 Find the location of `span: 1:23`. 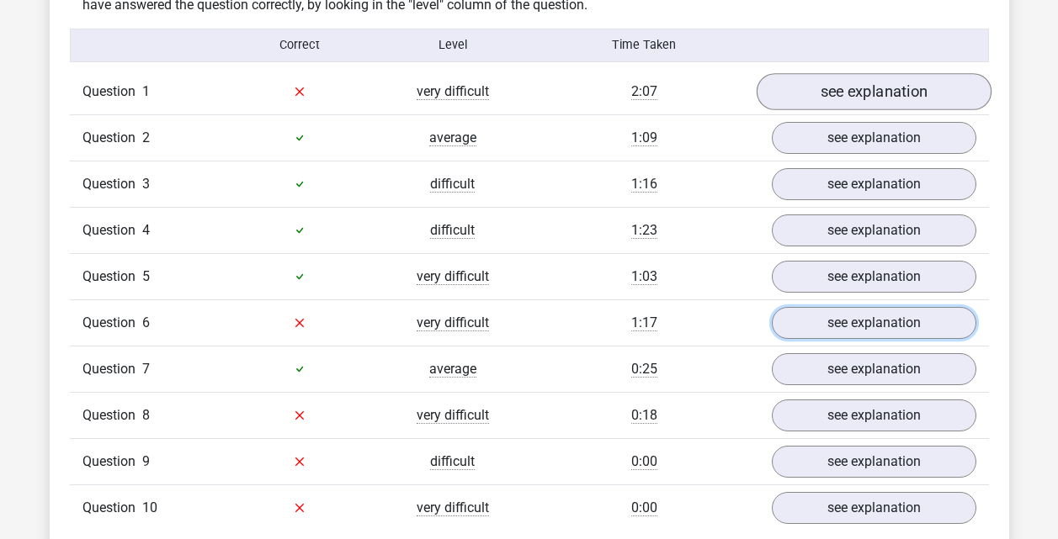

span: 1:23 is located at coordinates (644, 231).